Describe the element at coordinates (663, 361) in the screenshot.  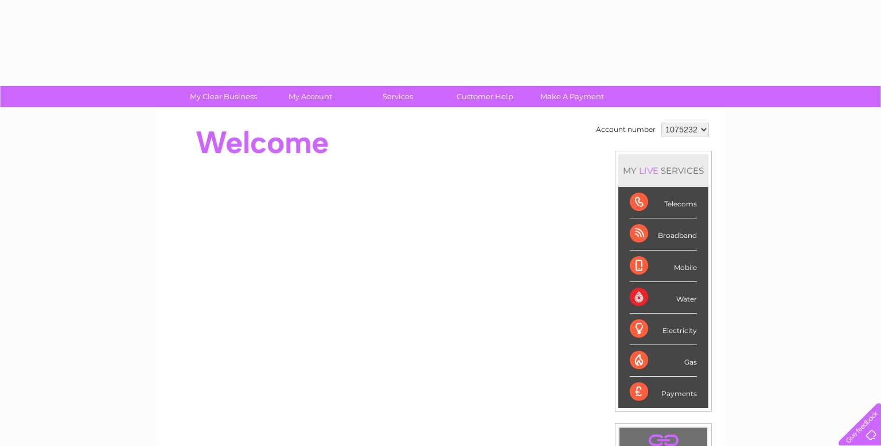
I see `div: Gas` at that location.